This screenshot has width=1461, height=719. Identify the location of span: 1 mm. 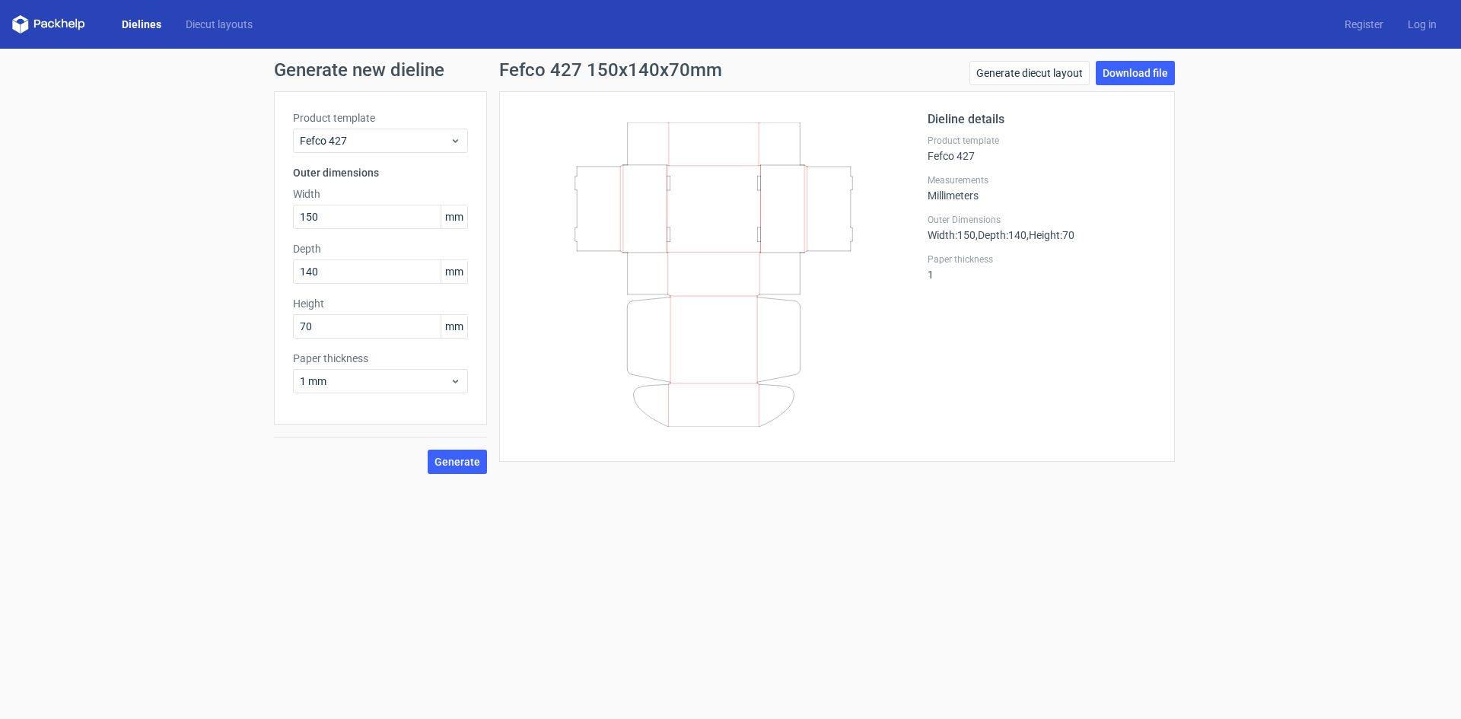
(374, 381).